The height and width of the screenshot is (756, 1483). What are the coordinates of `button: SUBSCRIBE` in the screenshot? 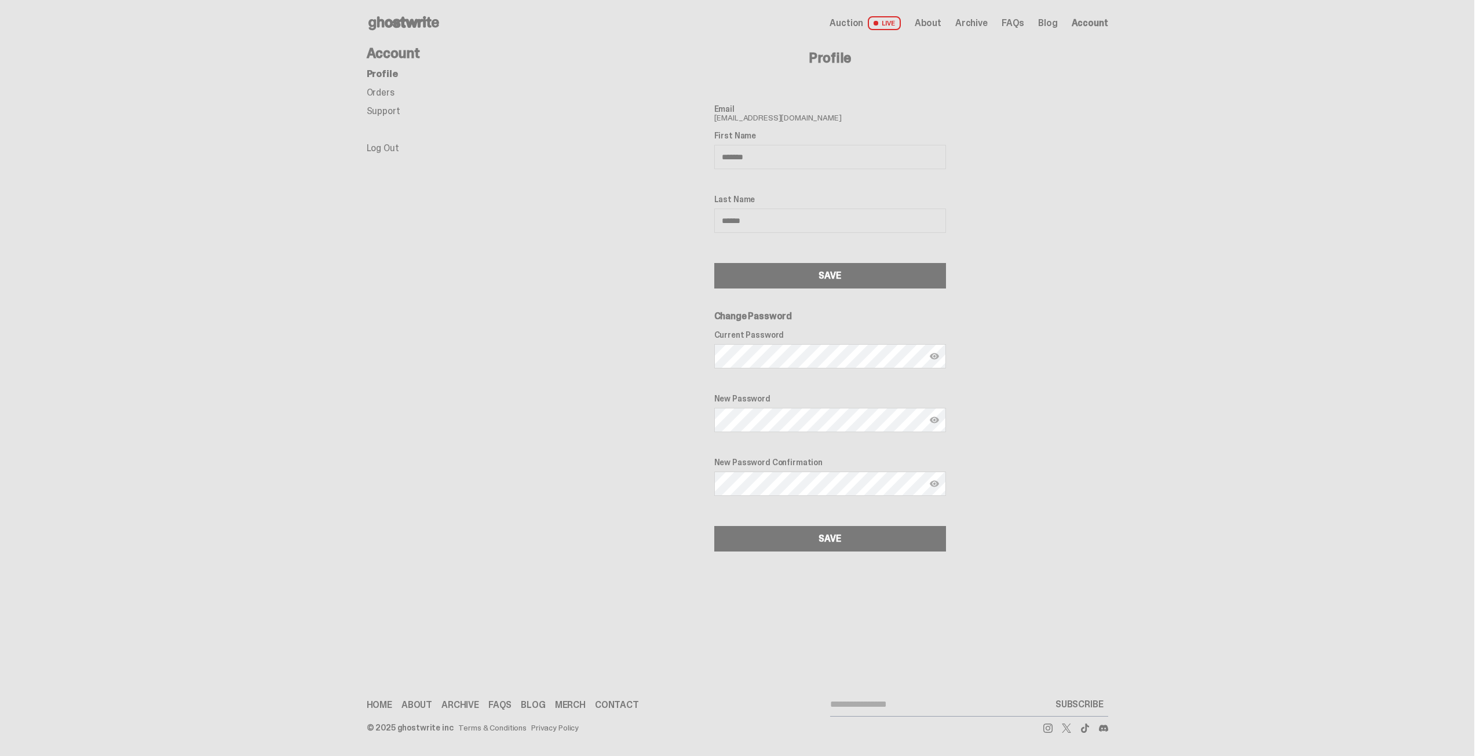 It's located at (1080, 705).